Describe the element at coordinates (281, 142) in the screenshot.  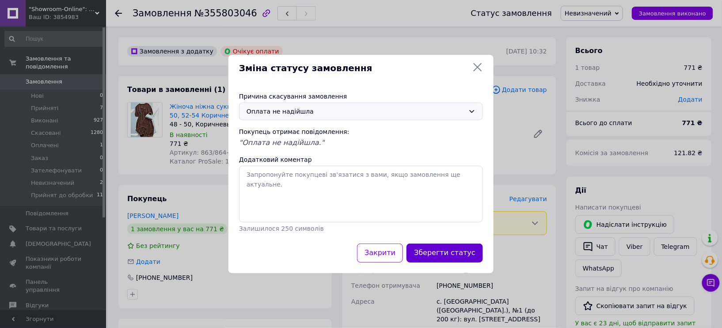
I see `span: "Оплата не надійшла."` at that location.